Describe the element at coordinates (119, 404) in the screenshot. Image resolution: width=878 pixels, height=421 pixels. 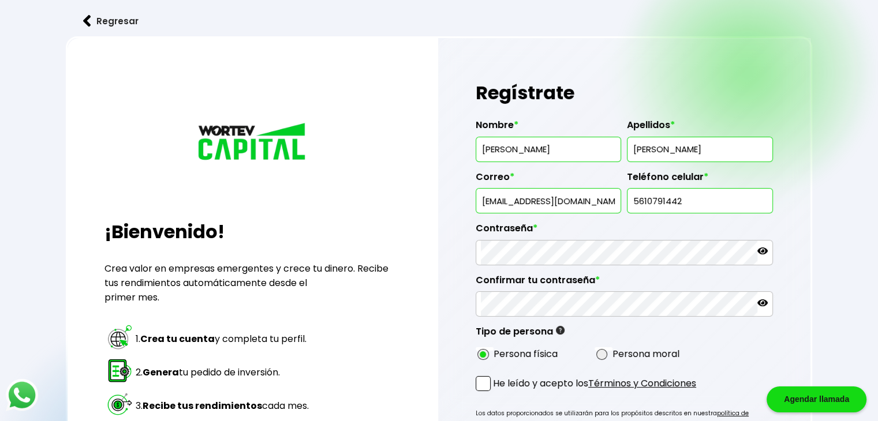
I see `img: paso 3` at that location.